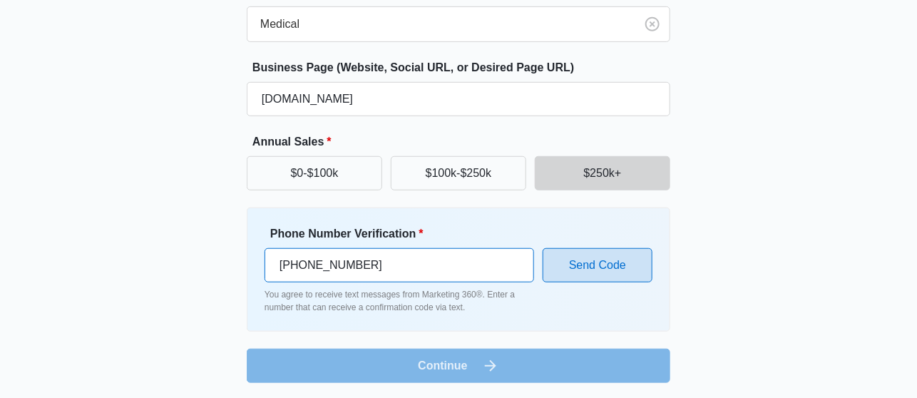  What do you see at coordinates (314, 173) in the screenshot?
I see `button: $0-$100k` at bounding box center [314, 173].